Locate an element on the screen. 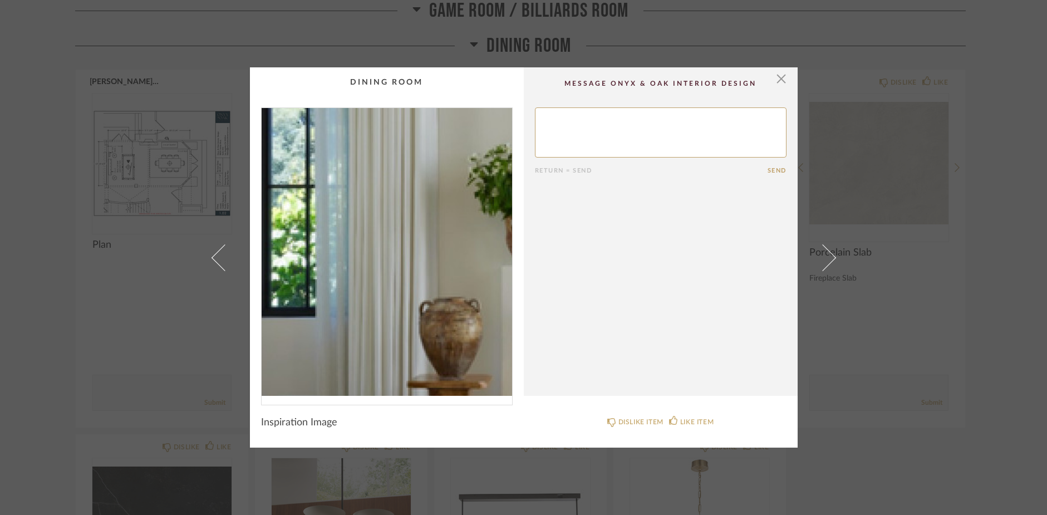 The image size is (1047, 515). div: LIKE ITEM is located at coordinates (697, 422).